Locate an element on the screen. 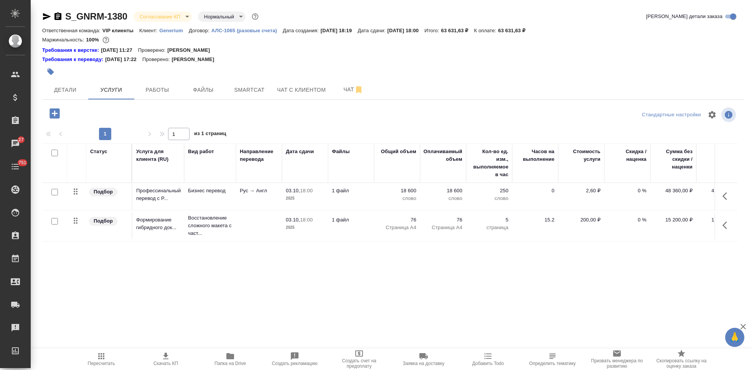 The height and width of the screenshot is (370, 752). span: 751 is located at coordinates (22, 163).